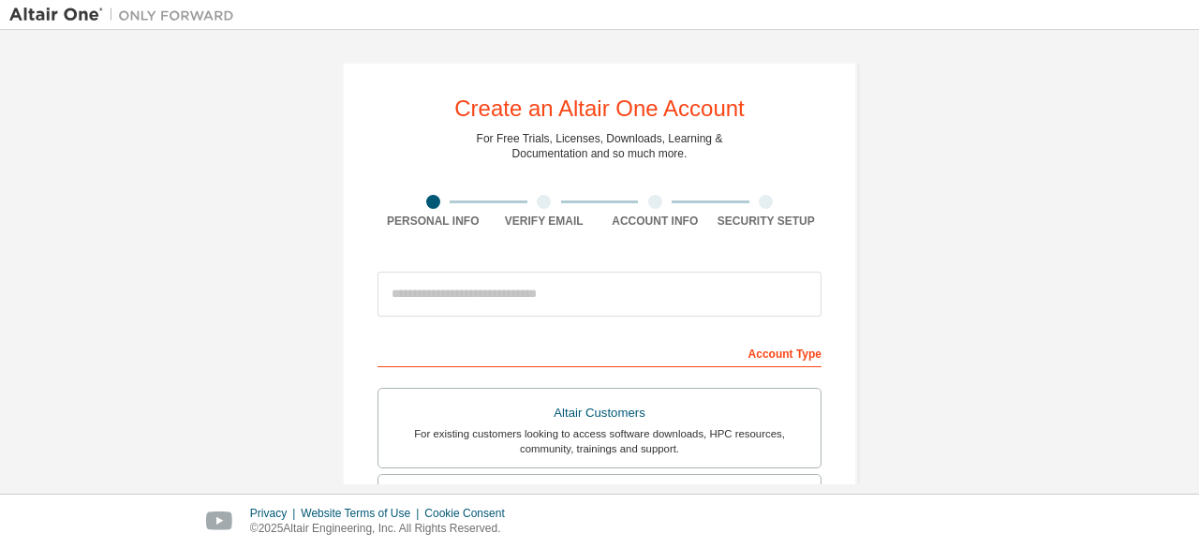 The width and height of the screenshot is (1199, 548). I want to click on div: Create an Altair One Account, so click(600, 109).